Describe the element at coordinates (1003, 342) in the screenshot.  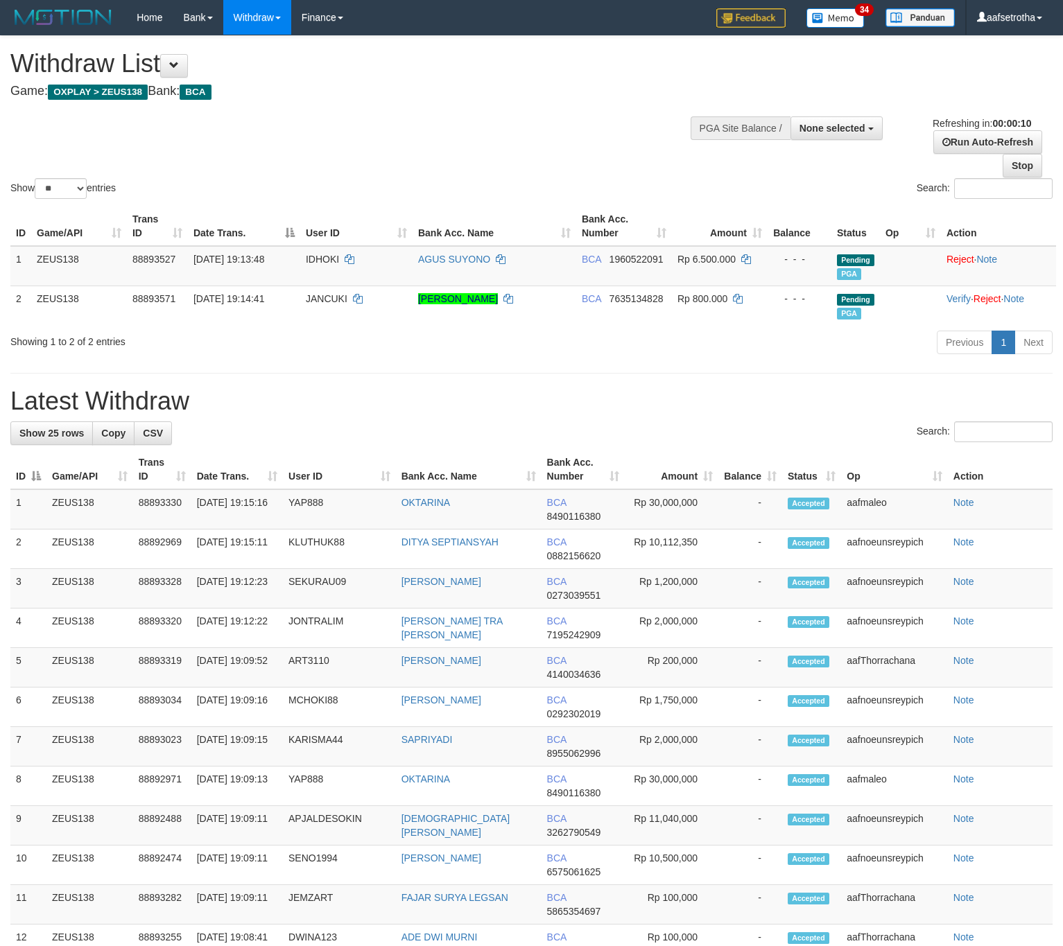
I see `a: 1` at that location.